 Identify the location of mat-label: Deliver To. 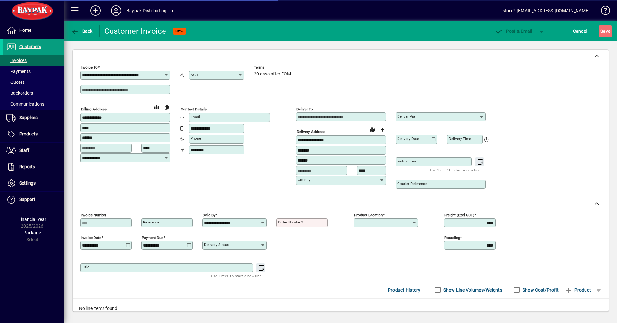
(305, 109).